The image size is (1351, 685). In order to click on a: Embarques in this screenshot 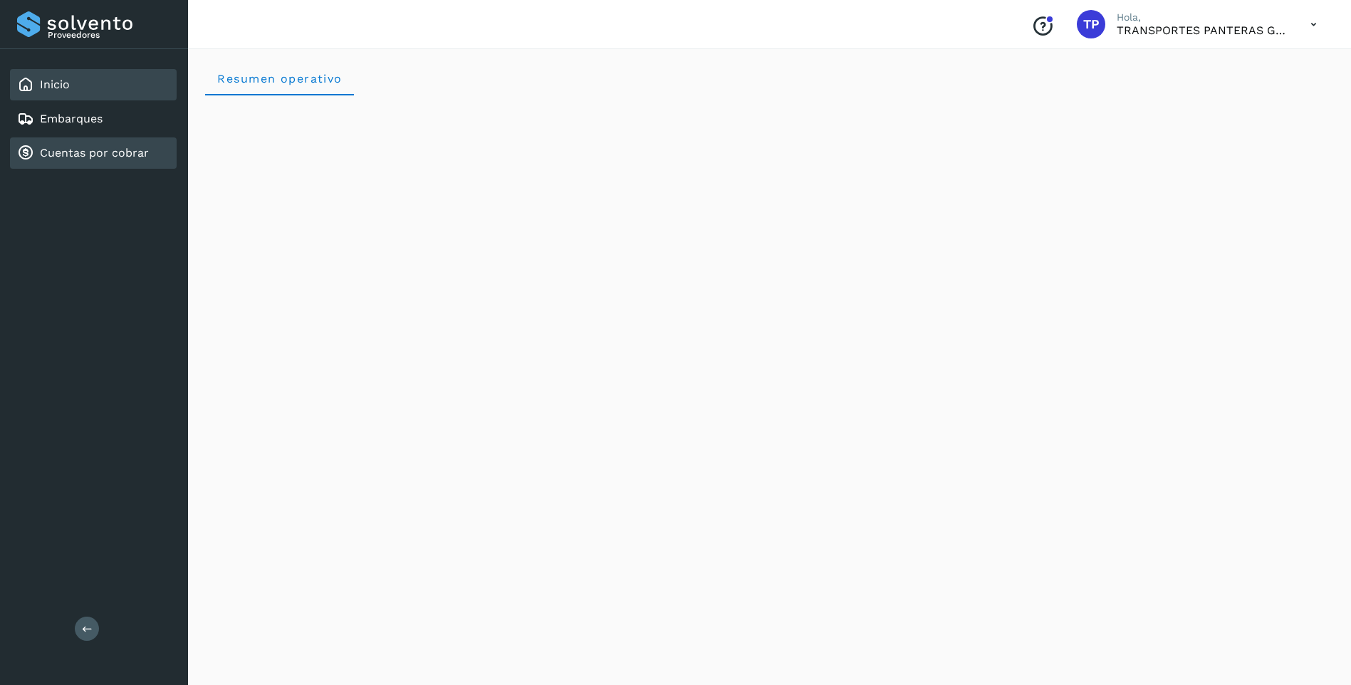, I will do `click(71, 118)`.